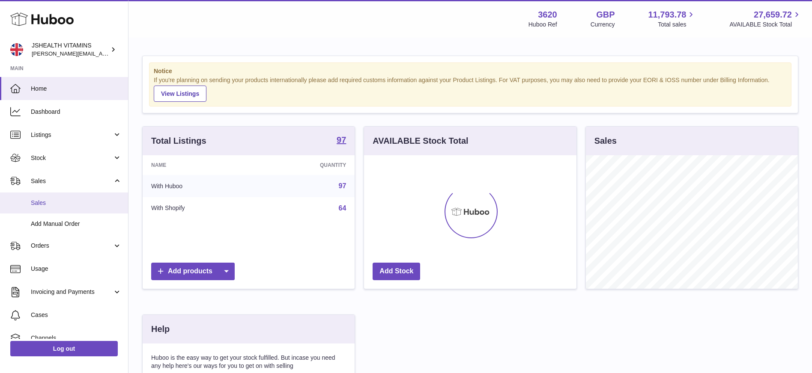 This screenshot has height=373, width=812. Describe the element at coordinates (76, 89) in the screenshot. I see `span: Home` at that location.